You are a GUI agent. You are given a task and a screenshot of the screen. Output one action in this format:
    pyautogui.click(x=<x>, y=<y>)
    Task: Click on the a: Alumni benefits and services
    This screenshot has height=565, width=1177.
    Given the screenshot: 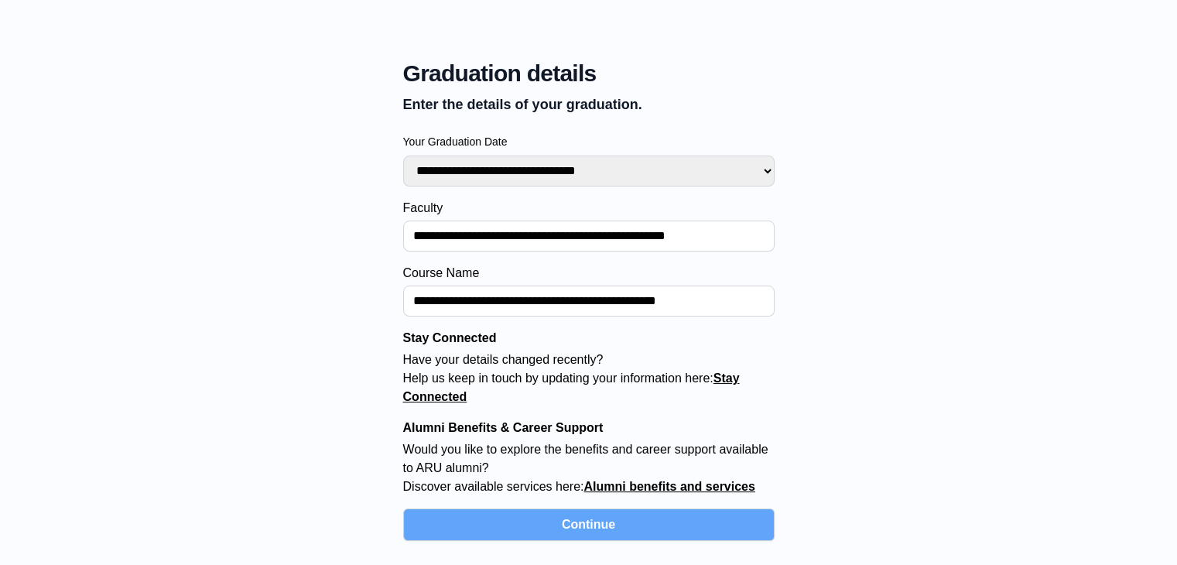 What is the action you would take?
    pyautogui.click(x=669, y=486)
    